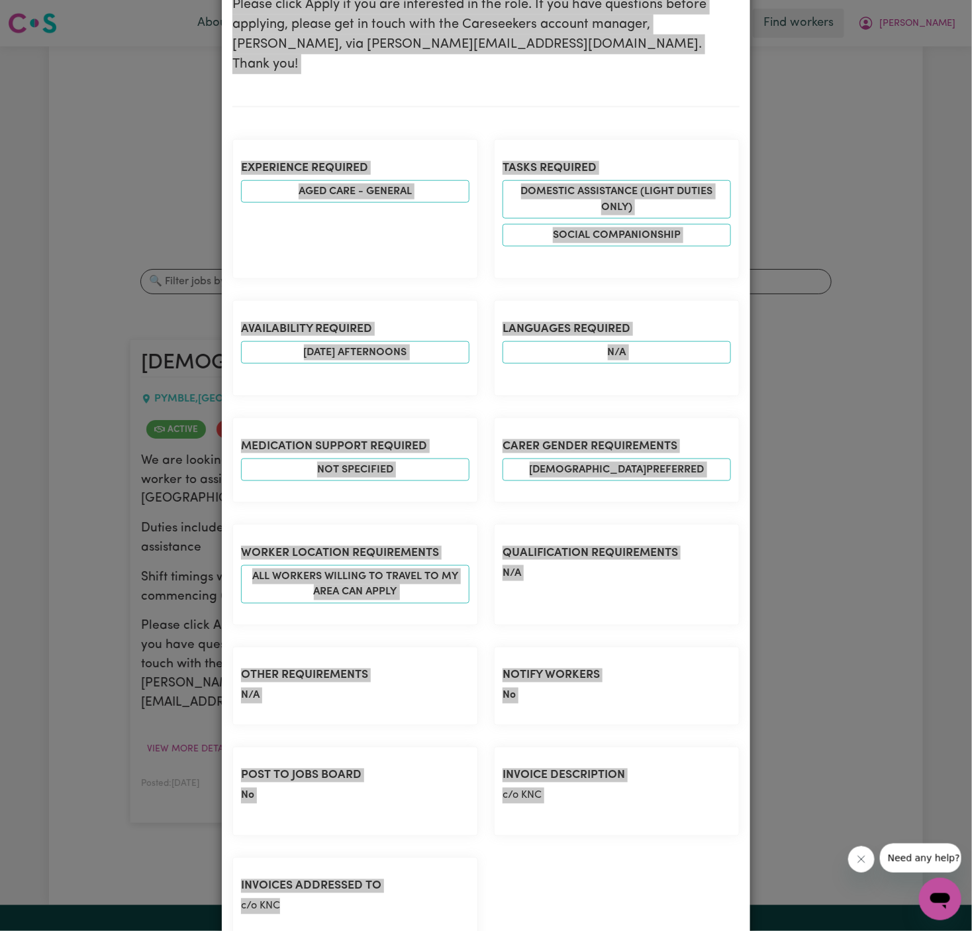  What do you see at coordinates (617, 775) in the screenshot?
I see `h2: Invoice description` at bounding box center [617, 775].